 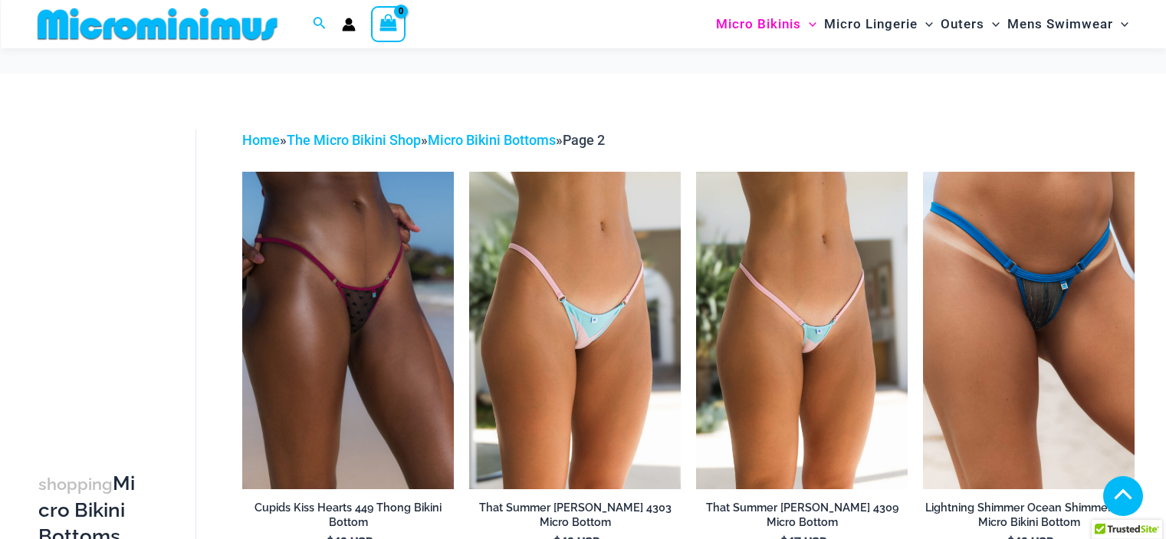 What do you see at coordinates (766, 24) in the screenshot?
I see `a: Micro BikinisMenu ToggleMenu Toggle` at bounding box center [766, 24].